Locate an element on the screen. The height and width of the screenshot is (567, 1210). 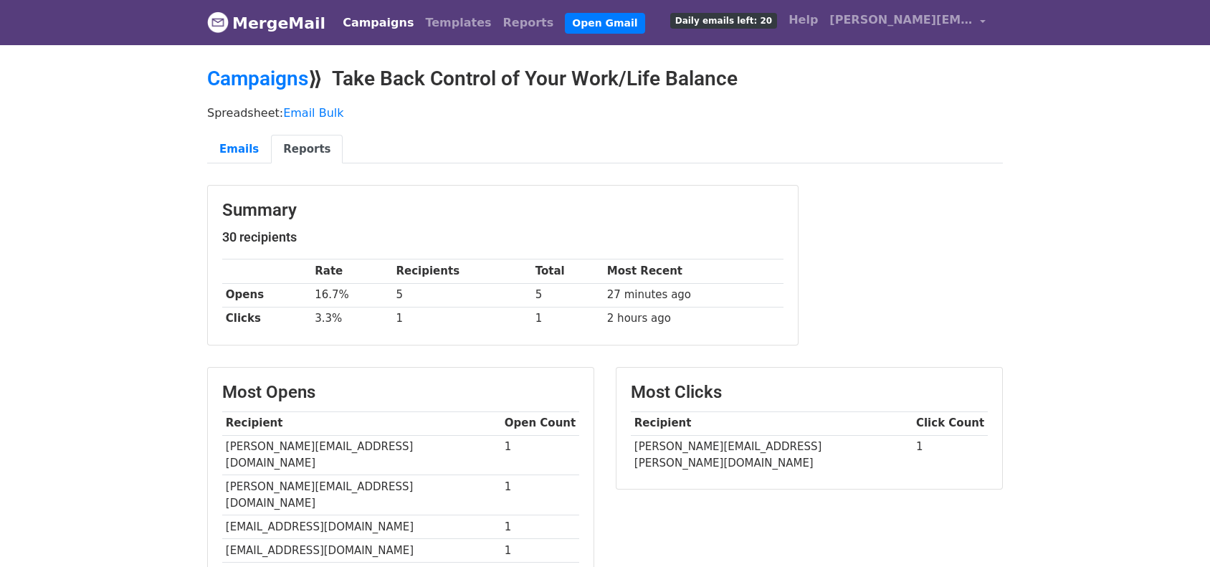
th: Click Count is located at coordinates (950, 423).